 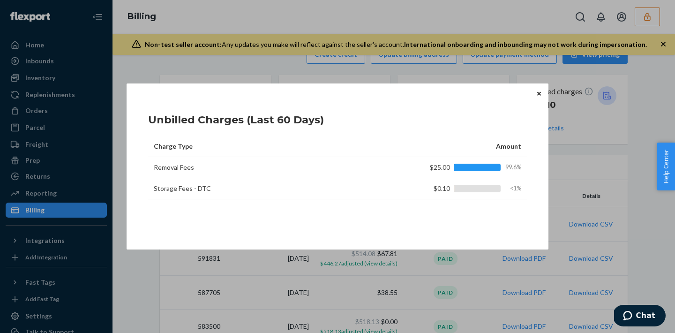 What do you see at coordinates (539, 93) in the screenshot?
I see `button: Close` at bounding box center [539, 93].